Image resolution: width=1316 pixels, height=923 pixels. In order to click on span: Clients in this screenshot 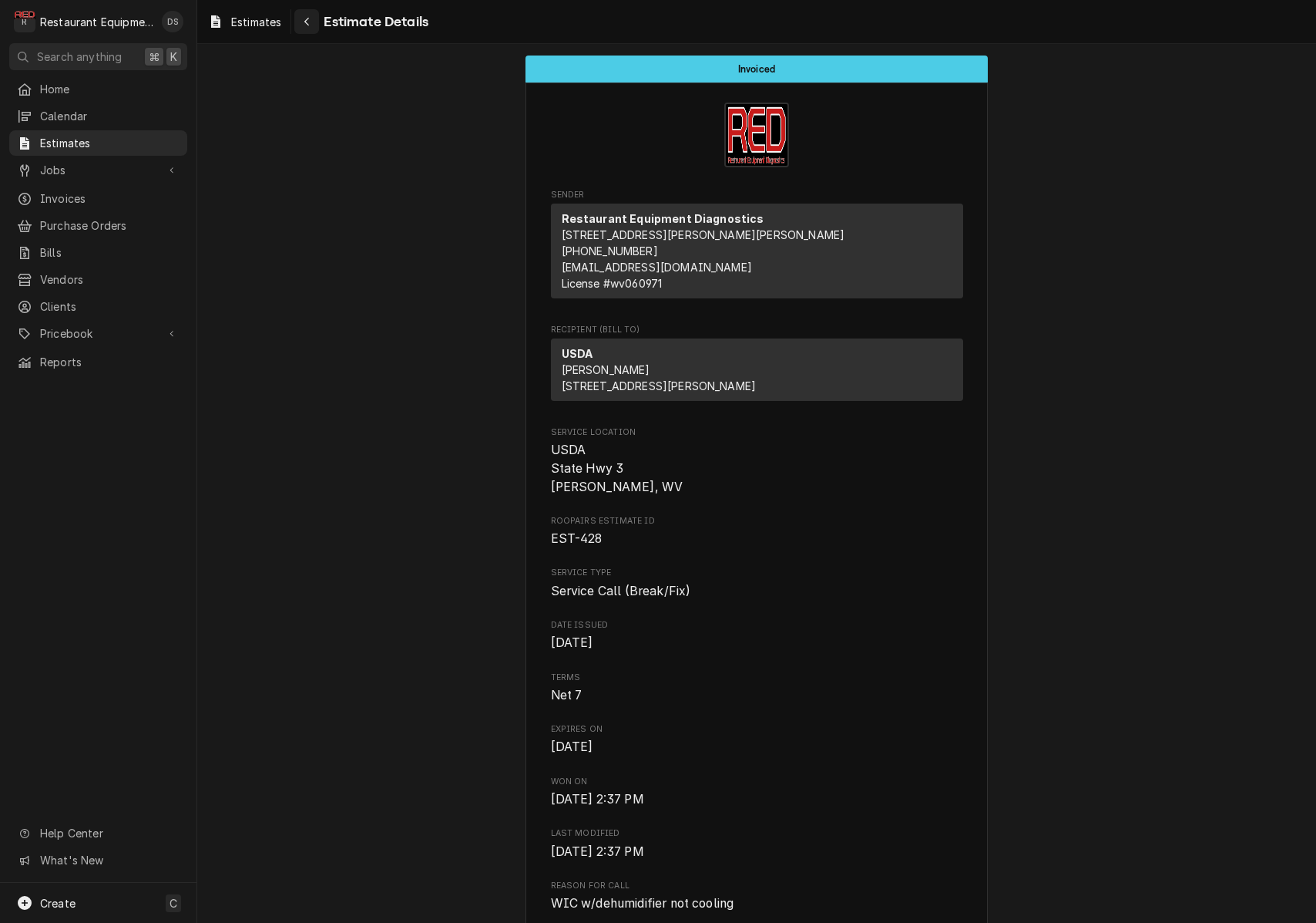, I will do `click(110, 306)`.